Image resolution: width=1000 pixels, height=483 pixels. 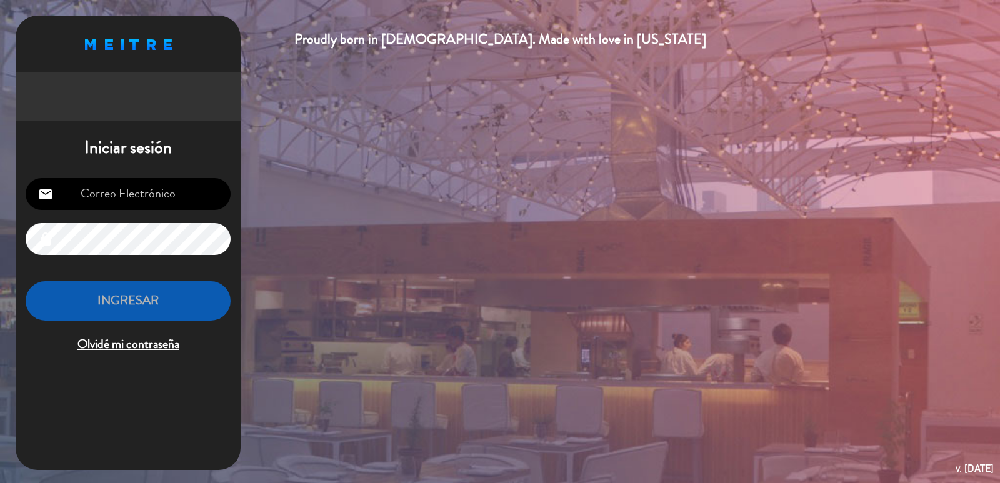 I want to click on input: Correo Electrónico, so click(x=128, y=194).